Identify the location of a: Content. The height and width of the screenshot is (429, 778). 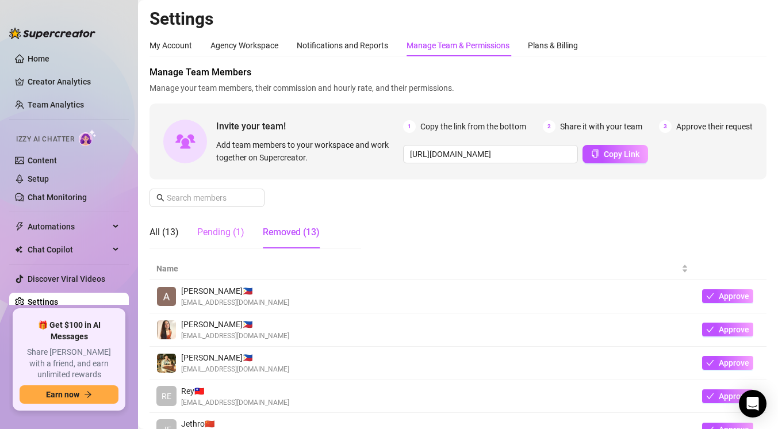
(42, 160).